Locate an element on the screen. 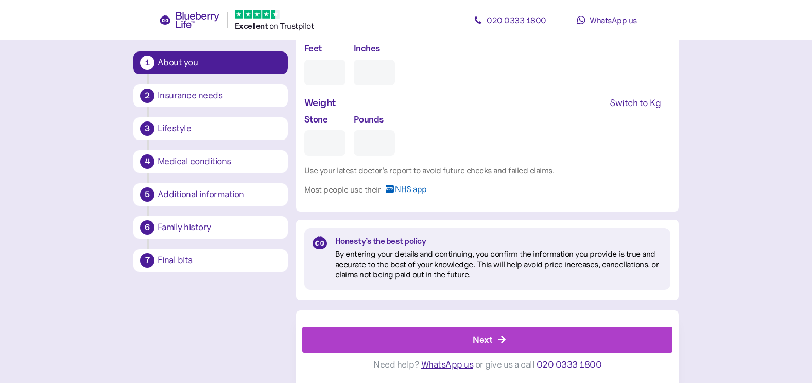  label: Pounds is located at coordinates (369, 119).